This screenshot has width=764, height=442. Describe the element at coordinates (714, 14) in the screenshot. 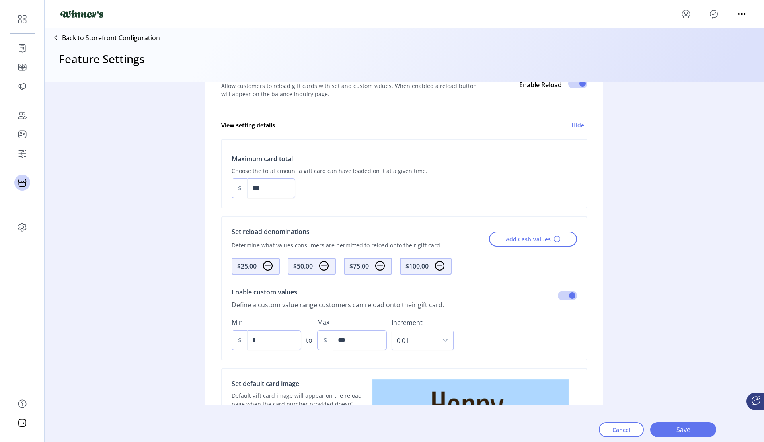

I see `button: Publisher Panel` at that location.